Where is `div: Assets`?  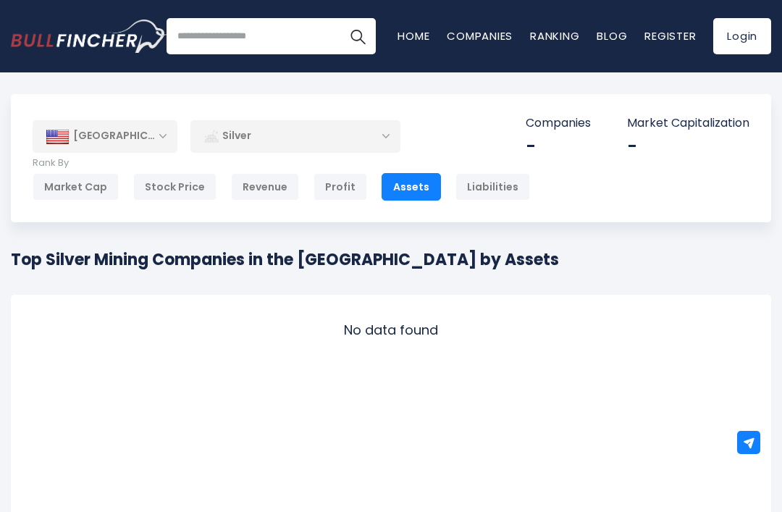 div: Assets is located at coordinates (411, 187).